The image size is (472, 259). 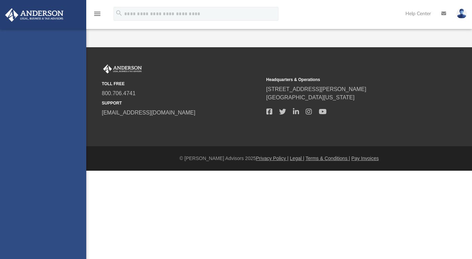 What do you see at coordinates (462, 13) in the screenshot?
I see `img: User Pic` at bounding box center [462, 13].